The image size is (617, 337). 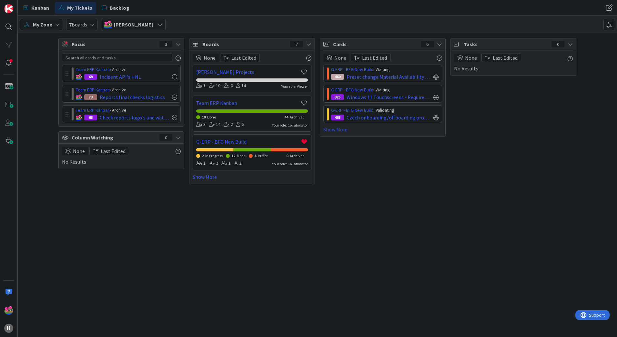 What do you see at coordinates (117, 58) in the screenshot?
I see `input: Search all cards and tasks...` at bounding box center [117, 58].